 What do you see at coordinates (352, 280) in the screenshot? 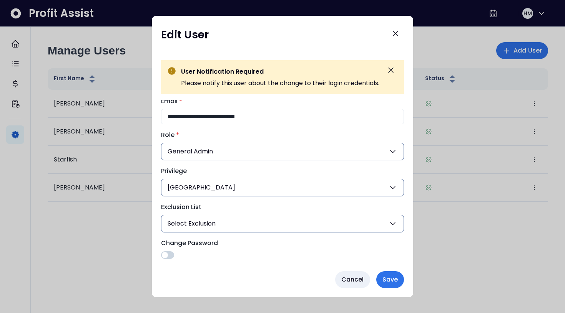
I see `button: Cancel` at bounding box center [352, 280].